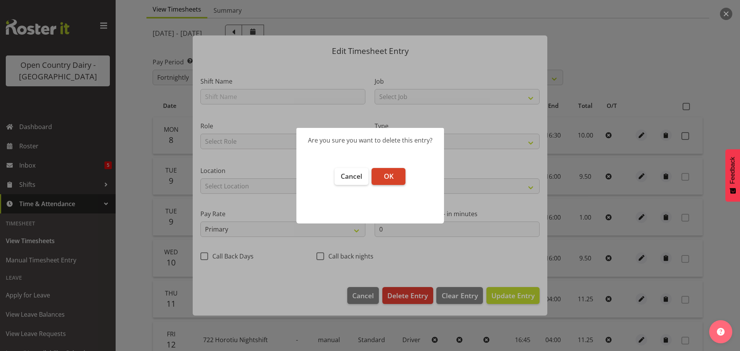 This screenshot has height=351, width=740. I want to click on button: OK, so click(389, 177).